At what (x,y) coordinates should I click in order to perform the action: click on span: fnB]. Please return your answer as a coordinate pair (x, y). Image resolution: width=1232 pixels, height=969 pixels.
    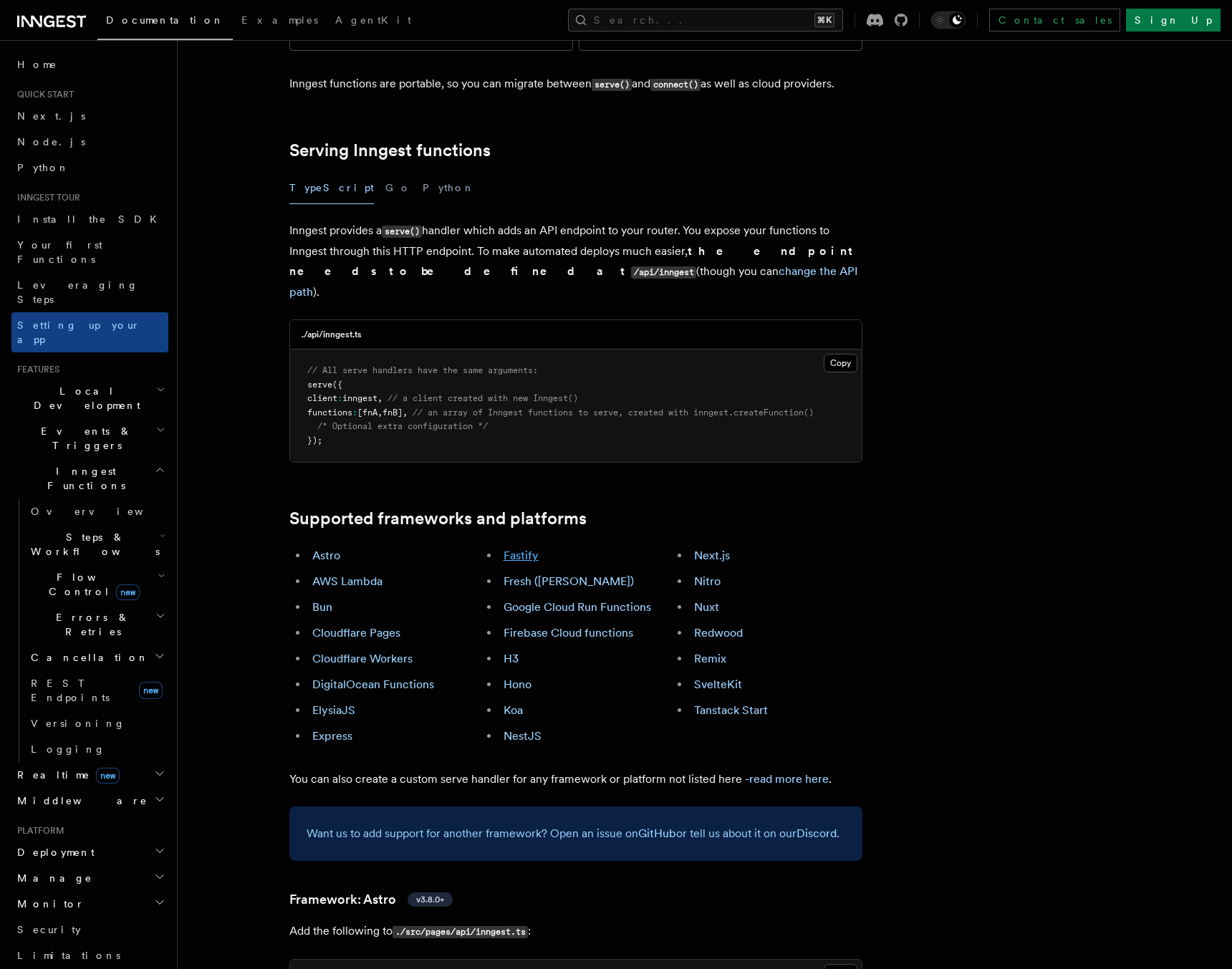
    Looking at the image, I should click on (392, 413).